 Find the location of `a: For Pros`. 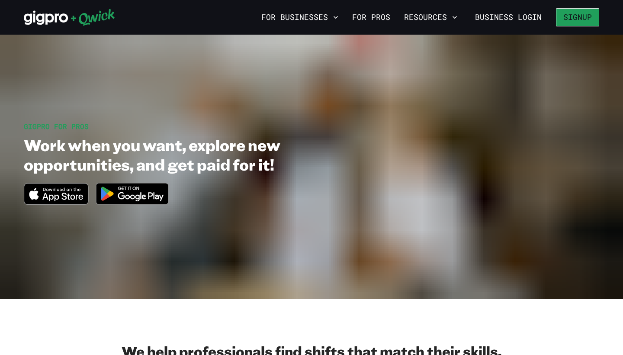

a: For Pros is located at coordinates (371, 17).